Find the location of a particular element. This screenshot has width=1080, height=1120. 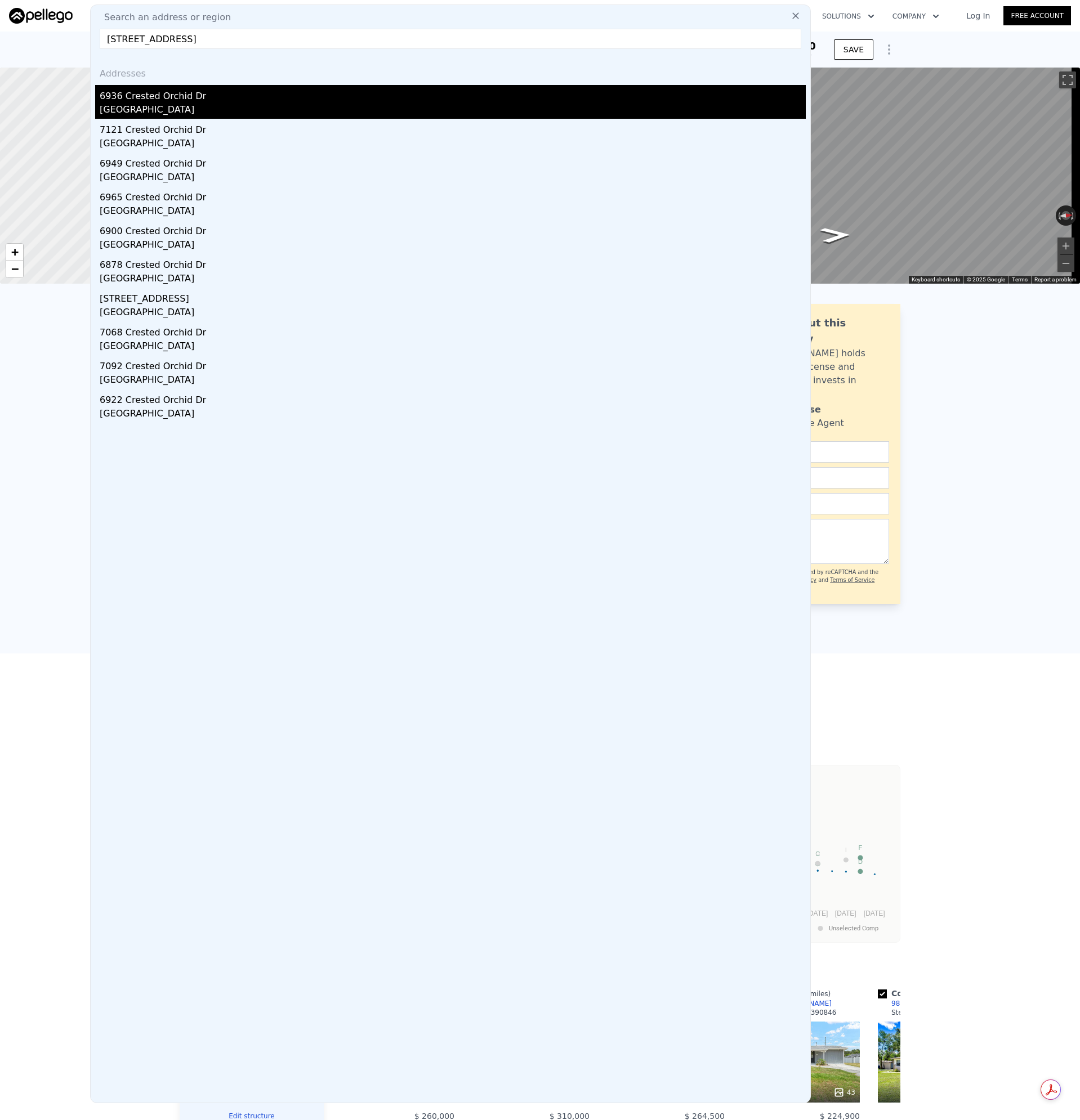

text: F is located at coordinates (861, 848).